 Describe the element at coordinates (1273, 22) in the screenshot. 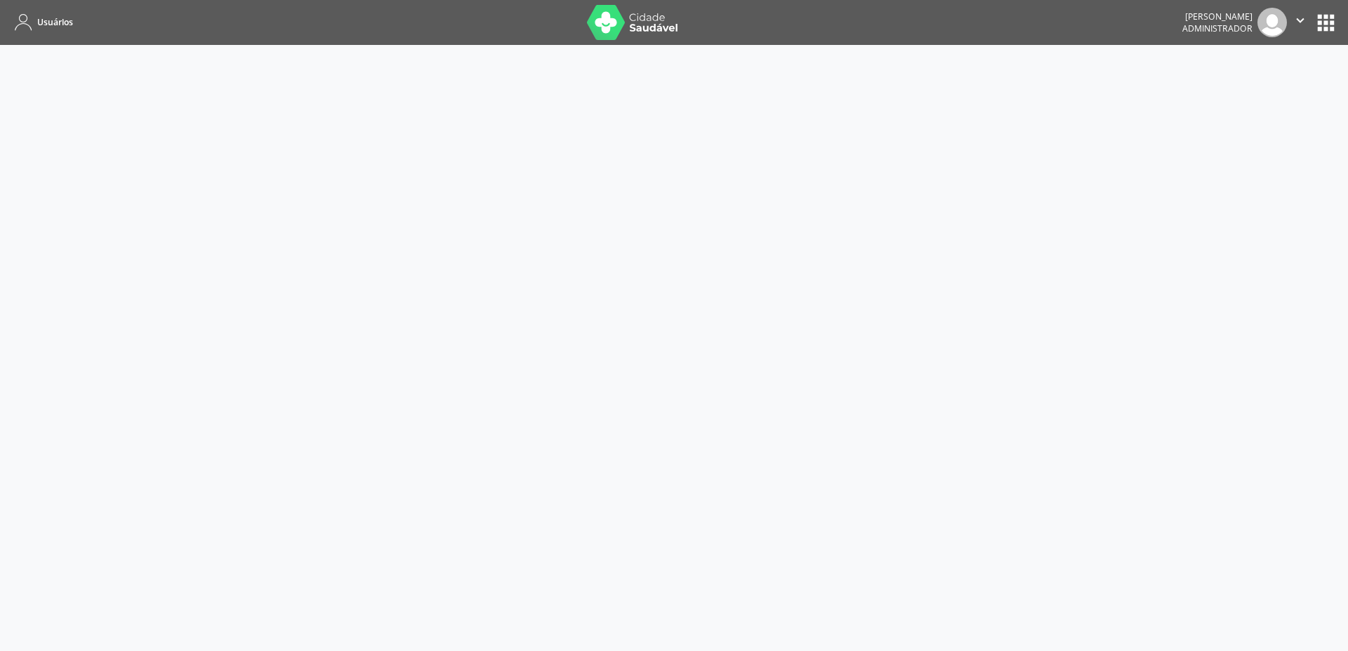

I see `img: img` at that location.